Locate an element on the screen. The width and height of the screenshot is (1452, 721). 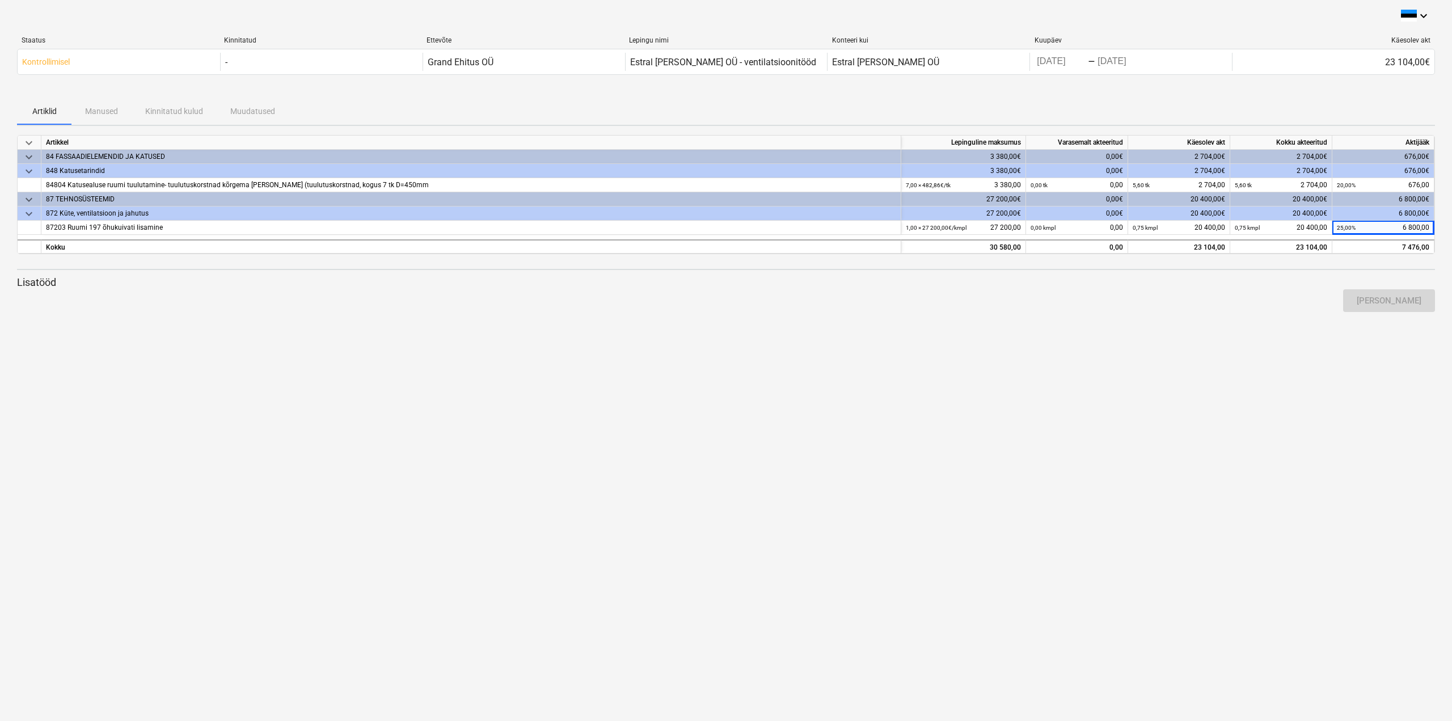
div: Kuupäev is located at coordinates (1131, 40).